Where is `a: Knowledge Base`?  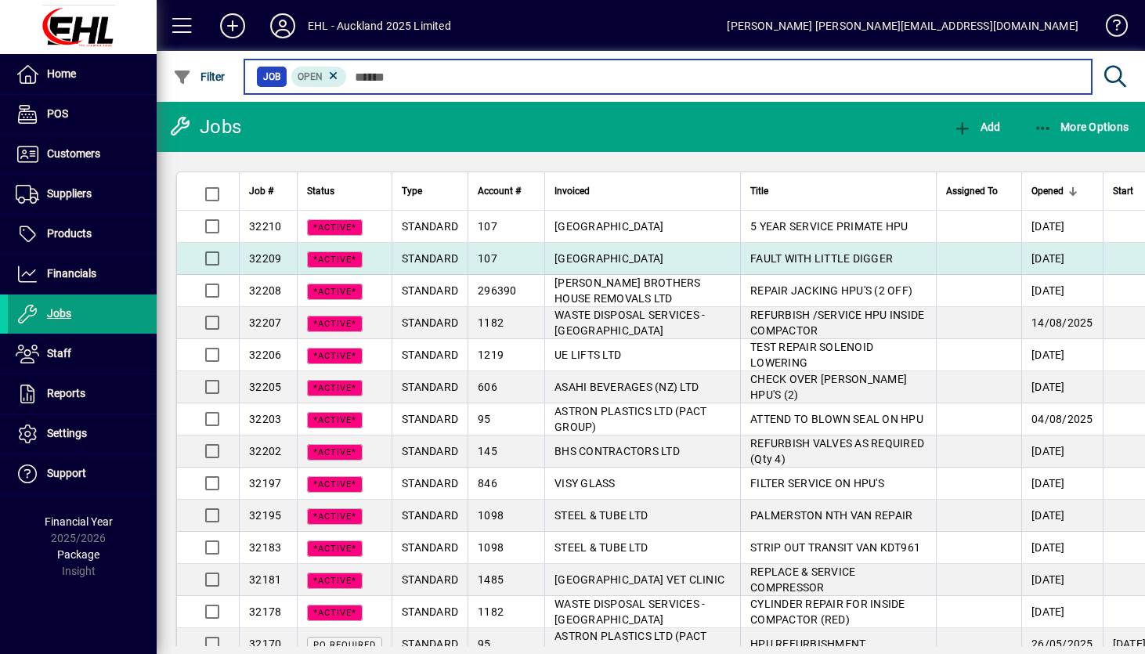
a: Knowledge Base is located at coordinates (1110, 28).